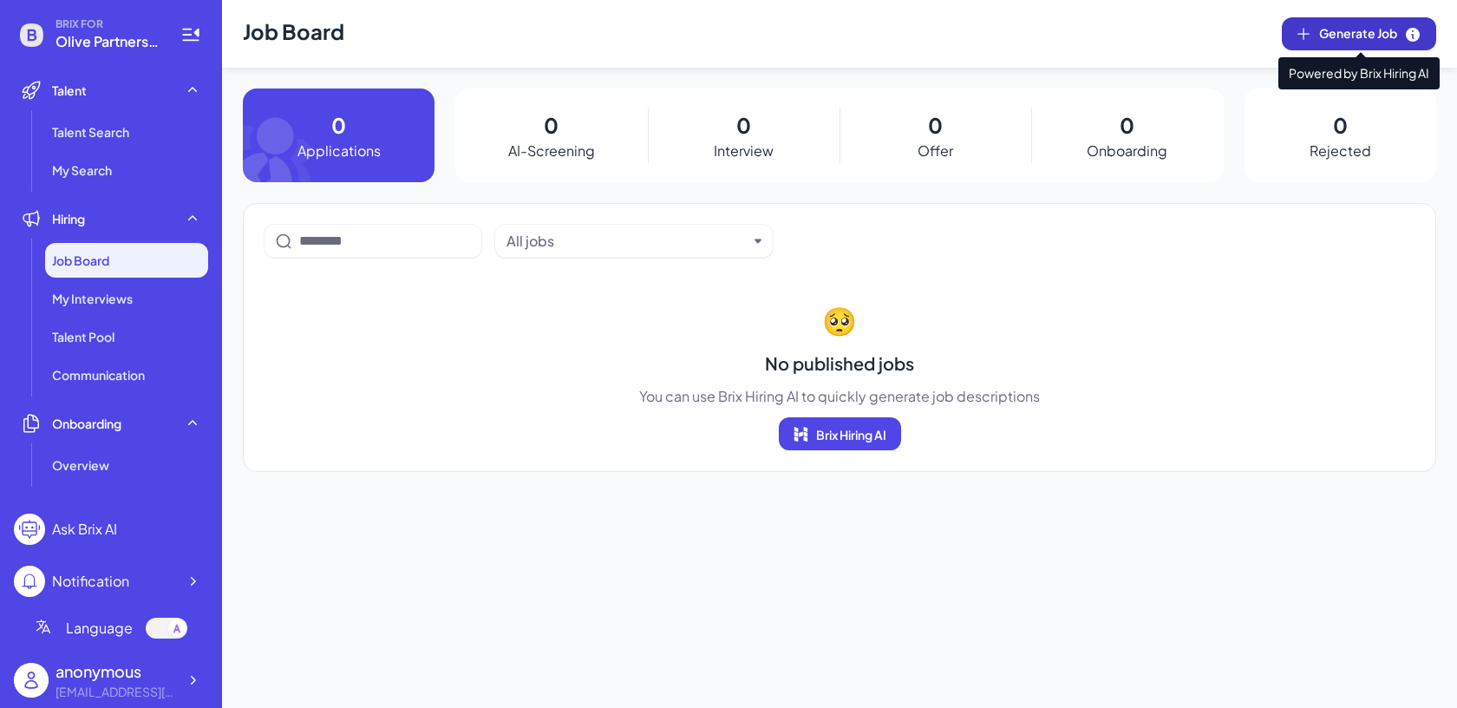  I want to click on p: Interview, so click(743, 151).